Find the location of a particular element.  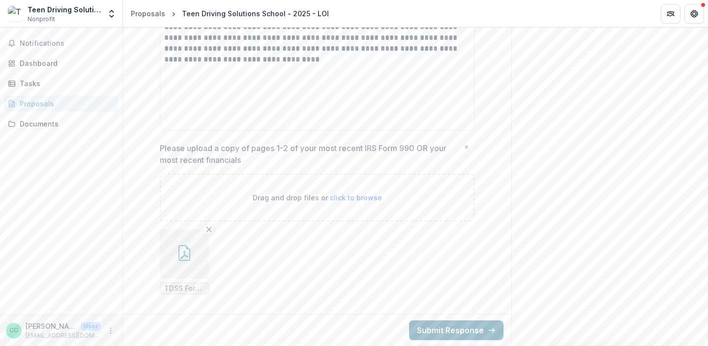

span: click to browse is located at coordinates (356, 197).